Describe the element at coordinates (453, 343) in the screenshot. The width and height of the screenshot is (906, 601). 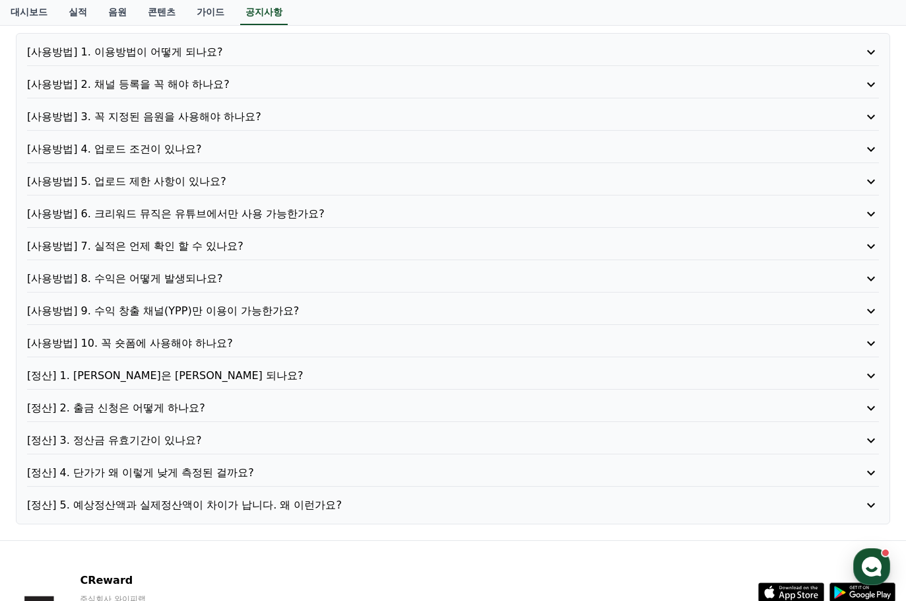
I see `button: [사용방법] 10. 꼭 숏폼에 사용해야 하나요?` at that location.